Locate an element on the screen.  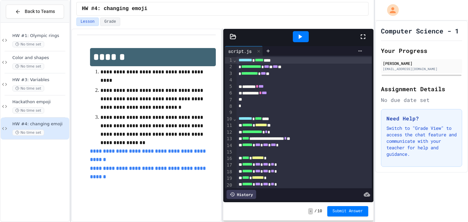
div: 12 is located at coordinates (229, 132).